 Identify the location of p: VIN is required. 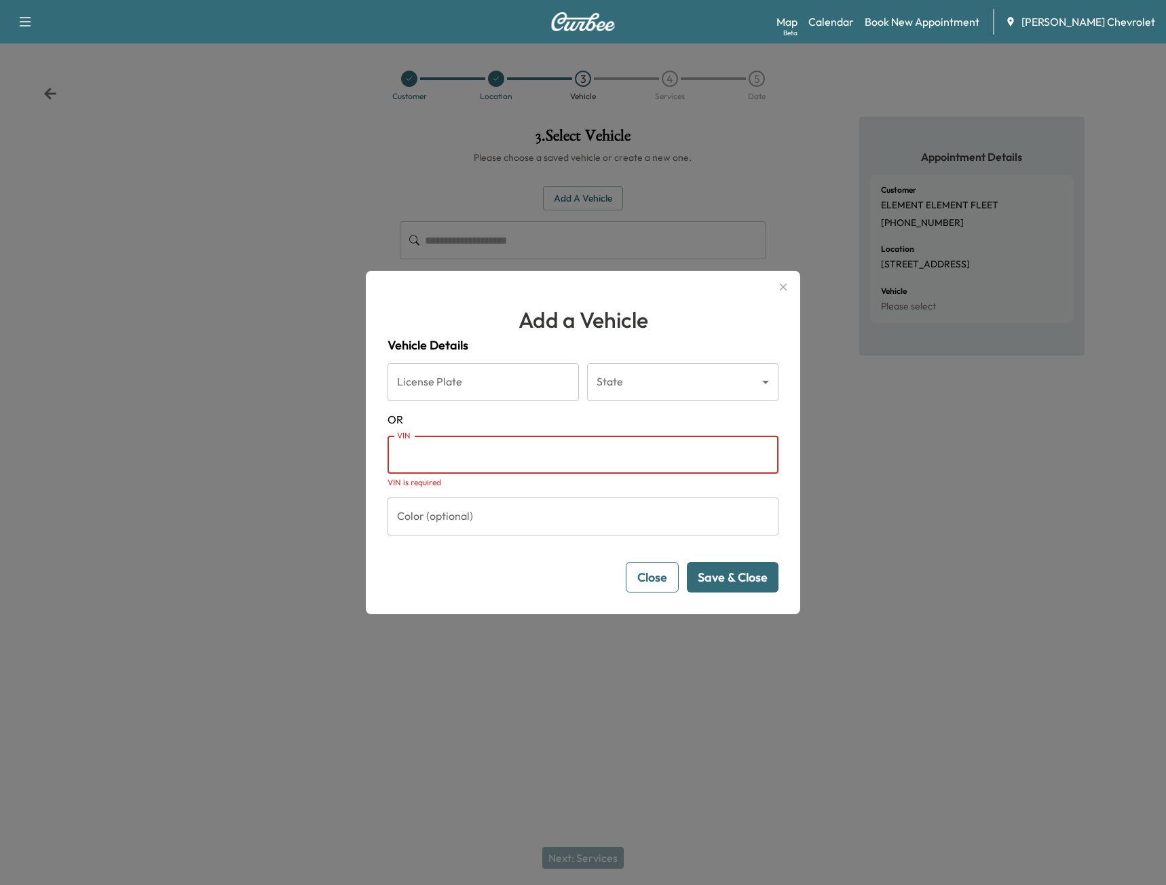
(578, 483).